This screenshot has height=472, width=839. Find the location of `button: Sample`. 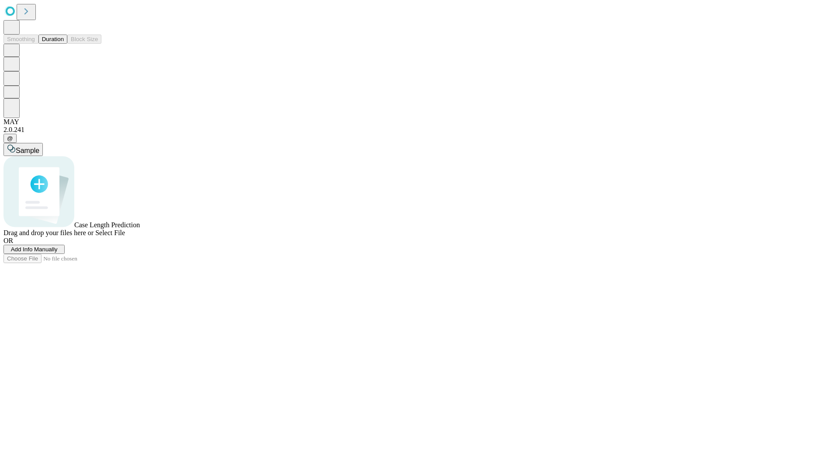

button: Sample is located at coordinates (23, 149).